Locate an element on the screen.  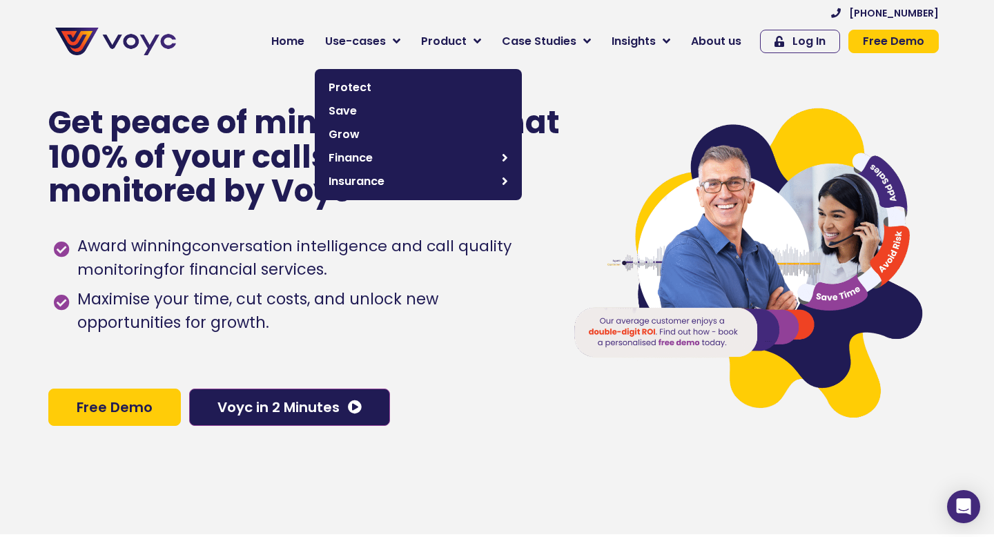
a: Grow is located at coordinates (418, 135).